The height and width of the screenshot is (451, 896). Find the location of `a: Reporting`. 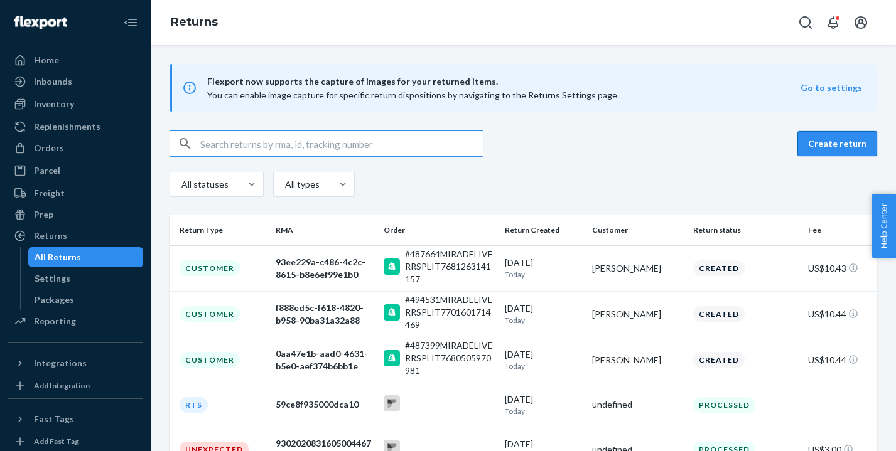

a: Reporting is located at coordinates (75, 321).